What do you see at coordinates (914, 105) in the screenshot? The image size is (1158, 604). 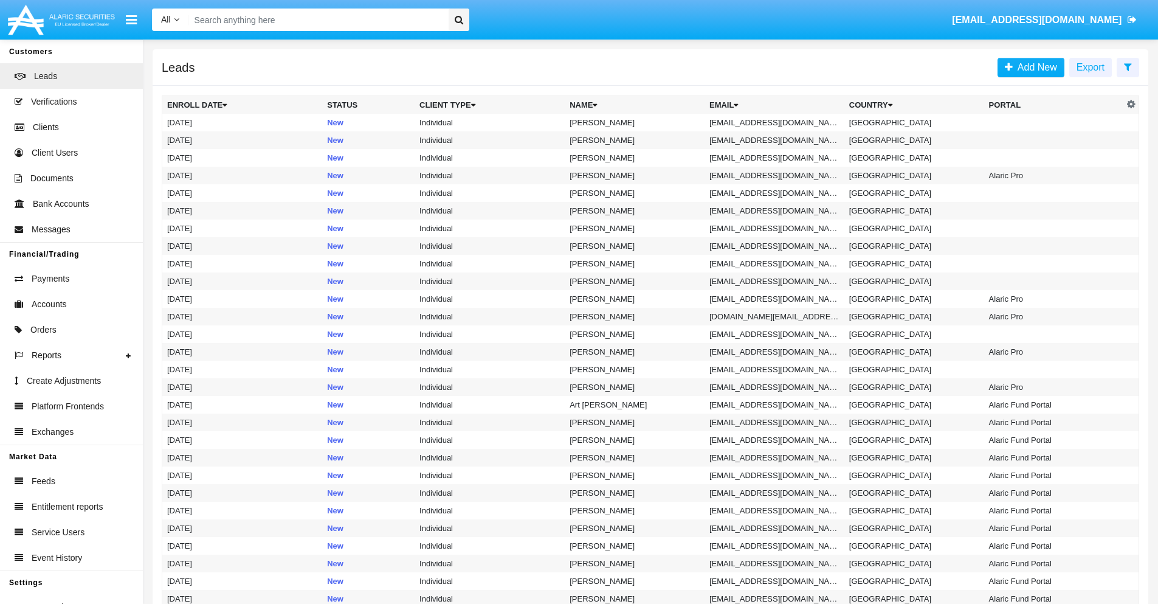 I see `th: Country` at bounding box center [914, 105].